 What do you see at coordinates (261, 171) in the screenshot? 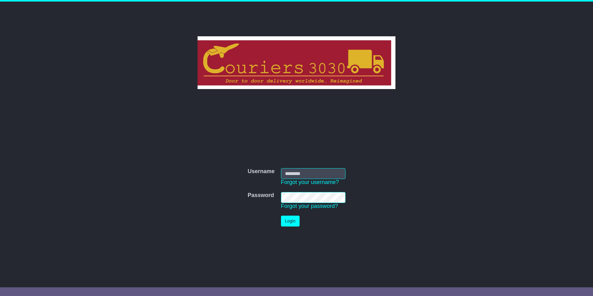
I see `label: Username` at bounding box center [261, 171].